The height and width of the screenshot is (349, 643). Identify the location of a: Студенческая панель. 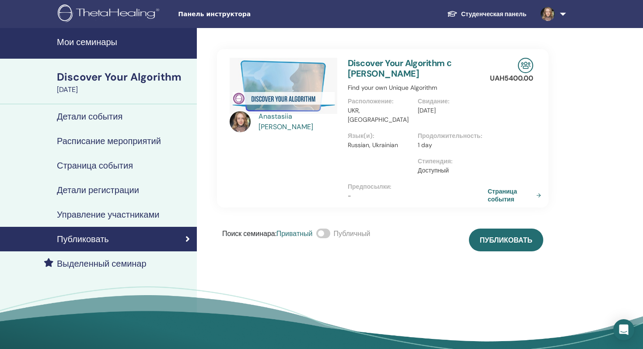
(487, 14).